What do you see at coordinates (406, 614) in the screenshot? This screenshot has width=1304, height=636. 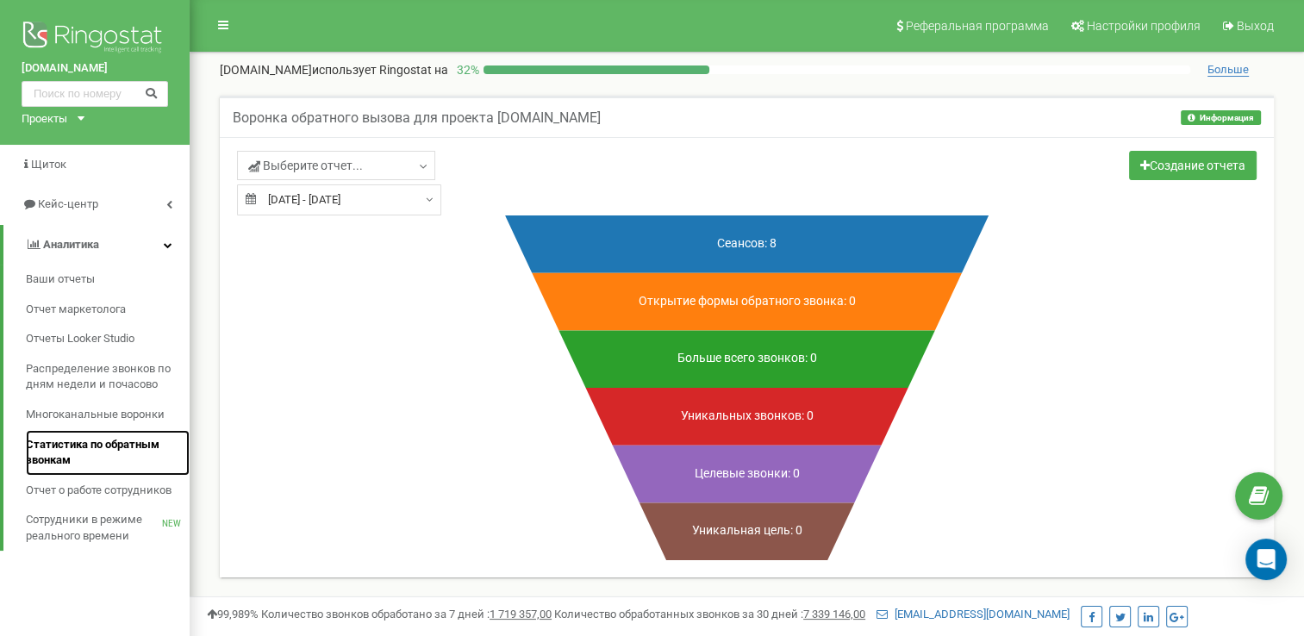 I see `span: Количество звонков обработано за 7 дней :` at bounding box center [406, 614].